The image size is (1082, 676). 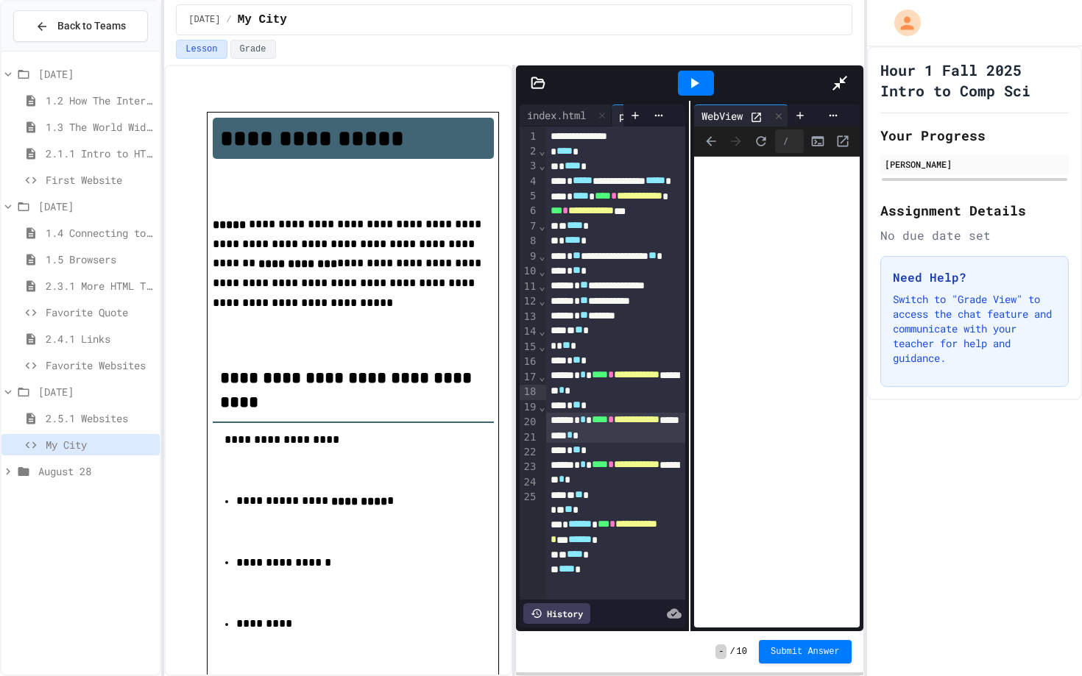 What do you see at coordinates (974, 277) in the screenshot?
I see `h3: Need Help?` at bounding box center [974, 277].